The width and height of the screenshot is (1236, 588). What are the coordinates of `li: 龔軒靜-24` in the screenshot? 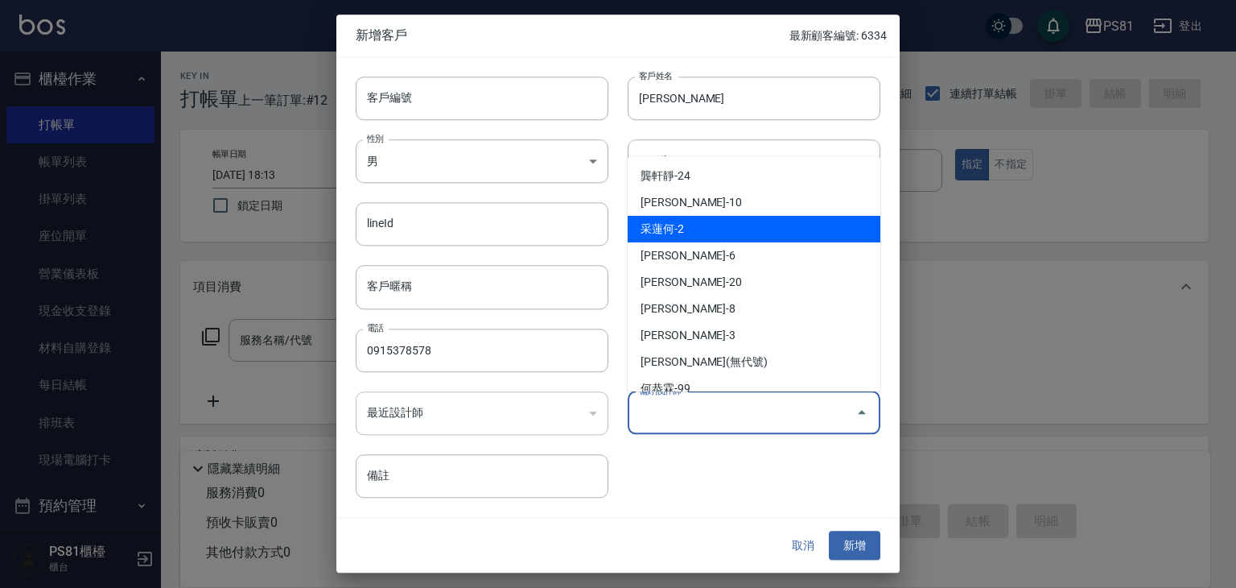 It's located at (754, 175).